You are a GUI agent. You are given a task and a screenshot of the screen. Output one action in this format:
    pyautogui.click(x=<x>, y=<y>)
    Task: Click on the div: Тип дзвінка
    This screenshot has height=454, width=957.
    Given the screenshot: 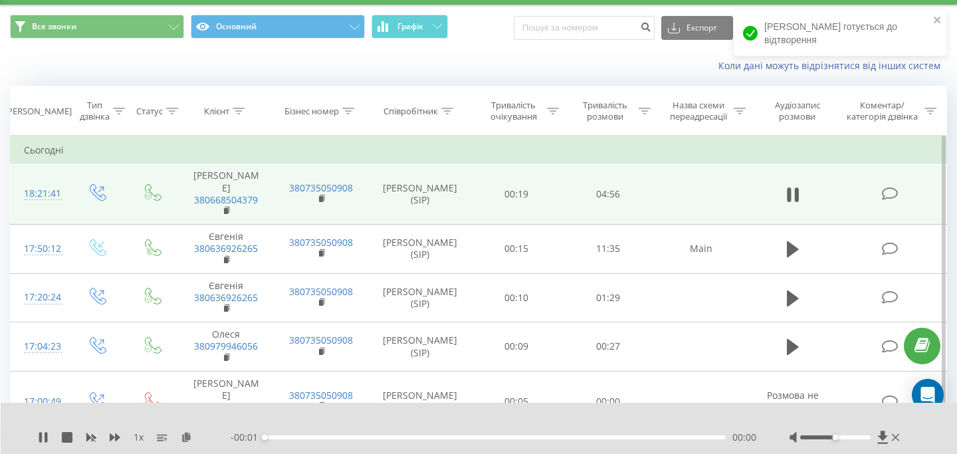 What is the action you would take?
    pyautogui.click(x=94, y=111)
    